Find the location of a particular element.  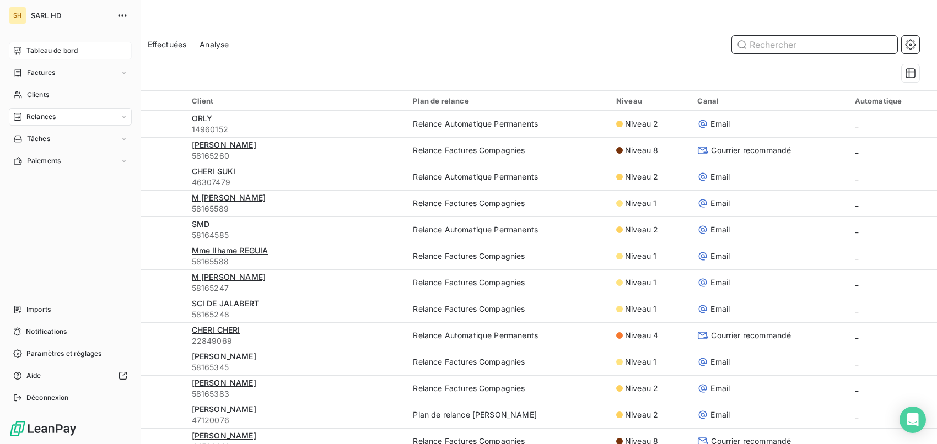

span: ORLY is located at coordinates (202, 118).